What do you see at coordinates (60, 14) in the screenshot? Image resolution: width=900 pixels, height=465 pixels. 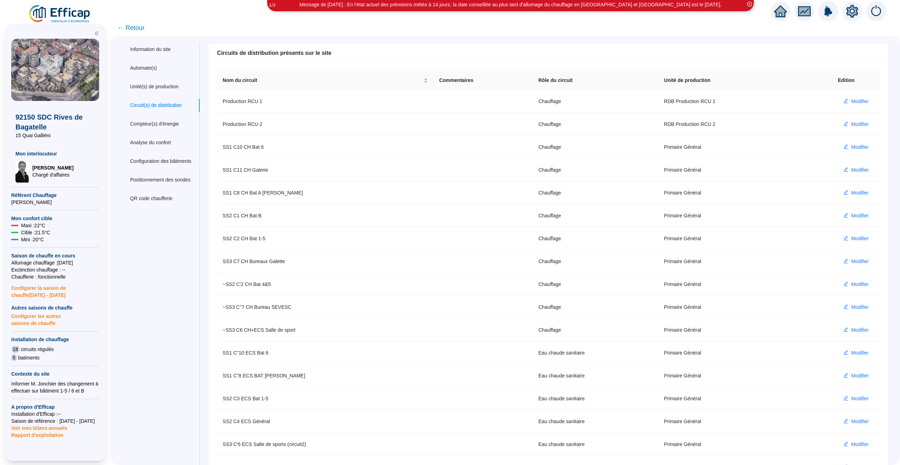 I see `img: efficap energie logo` at bounding box center [60, 14].